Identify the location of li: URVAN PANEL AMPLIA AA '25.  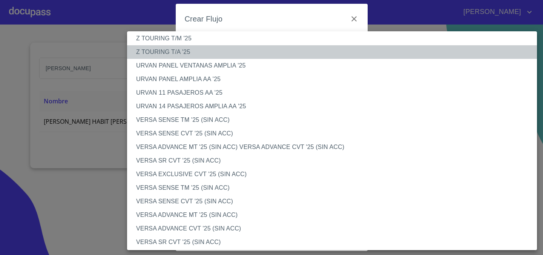
(332, 79).